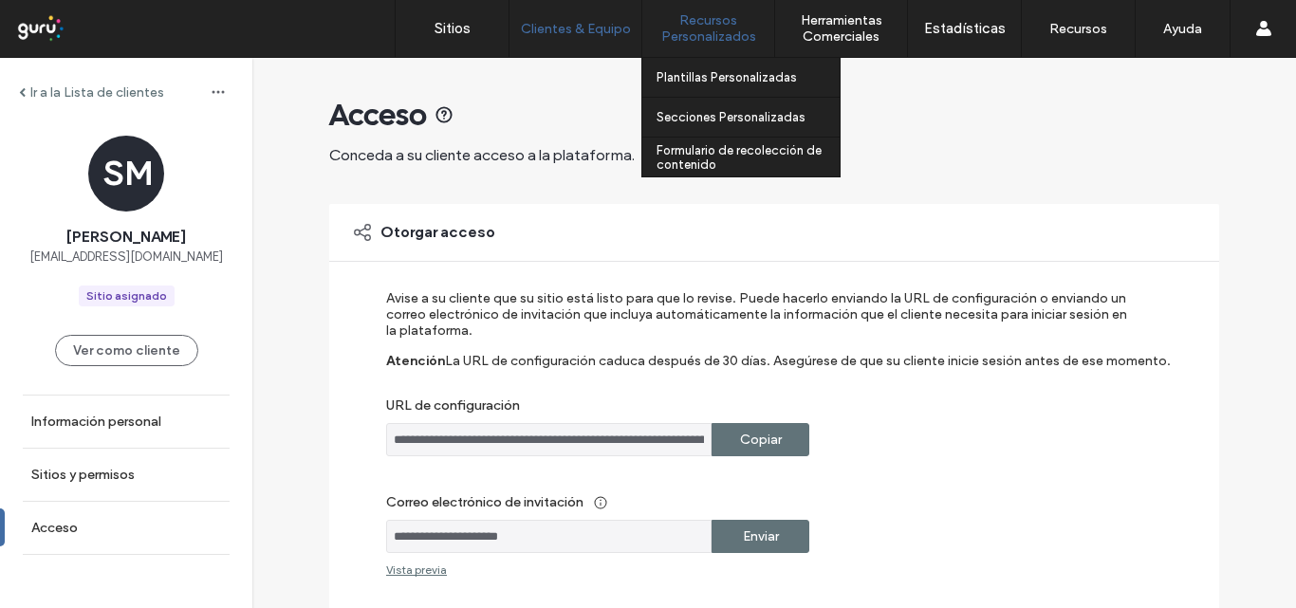 This screenshot has height=608, width=1296. Describe the element at coordinates (965, 28) in the screenshot. I see `label: Estadísticas` at that location.